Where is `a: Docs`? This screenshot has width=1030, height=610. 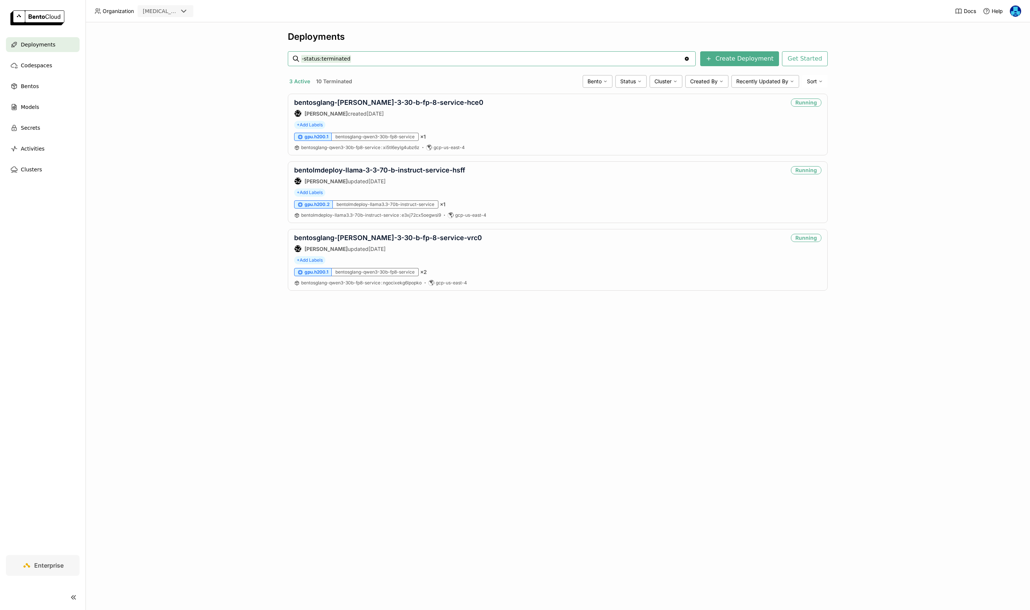
a: Docs is located at coordinates (965, 11).